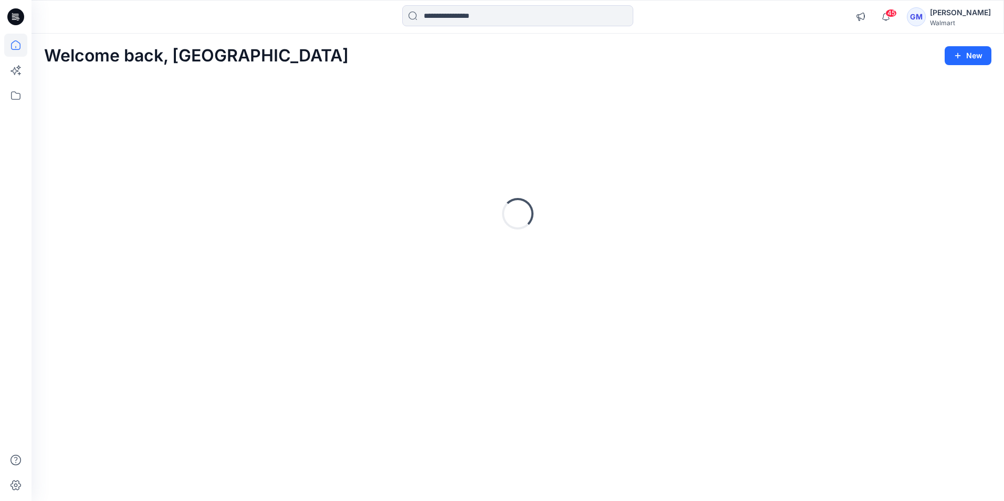  What do you see at coordinates (916, 17) in the screenshot?
I see `div: GM` at bounding box center [916, 17].